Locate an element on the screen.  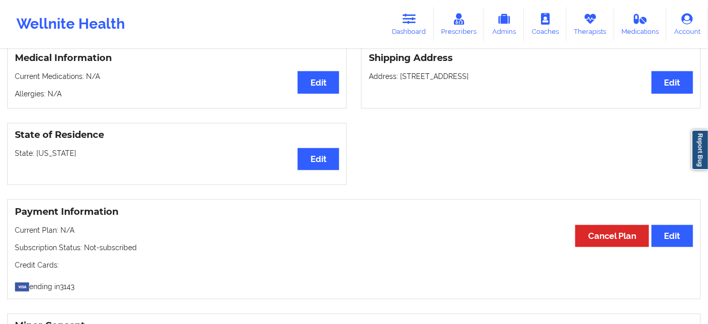
p: Current Plan: N/A is located at coordinates (354, 230).